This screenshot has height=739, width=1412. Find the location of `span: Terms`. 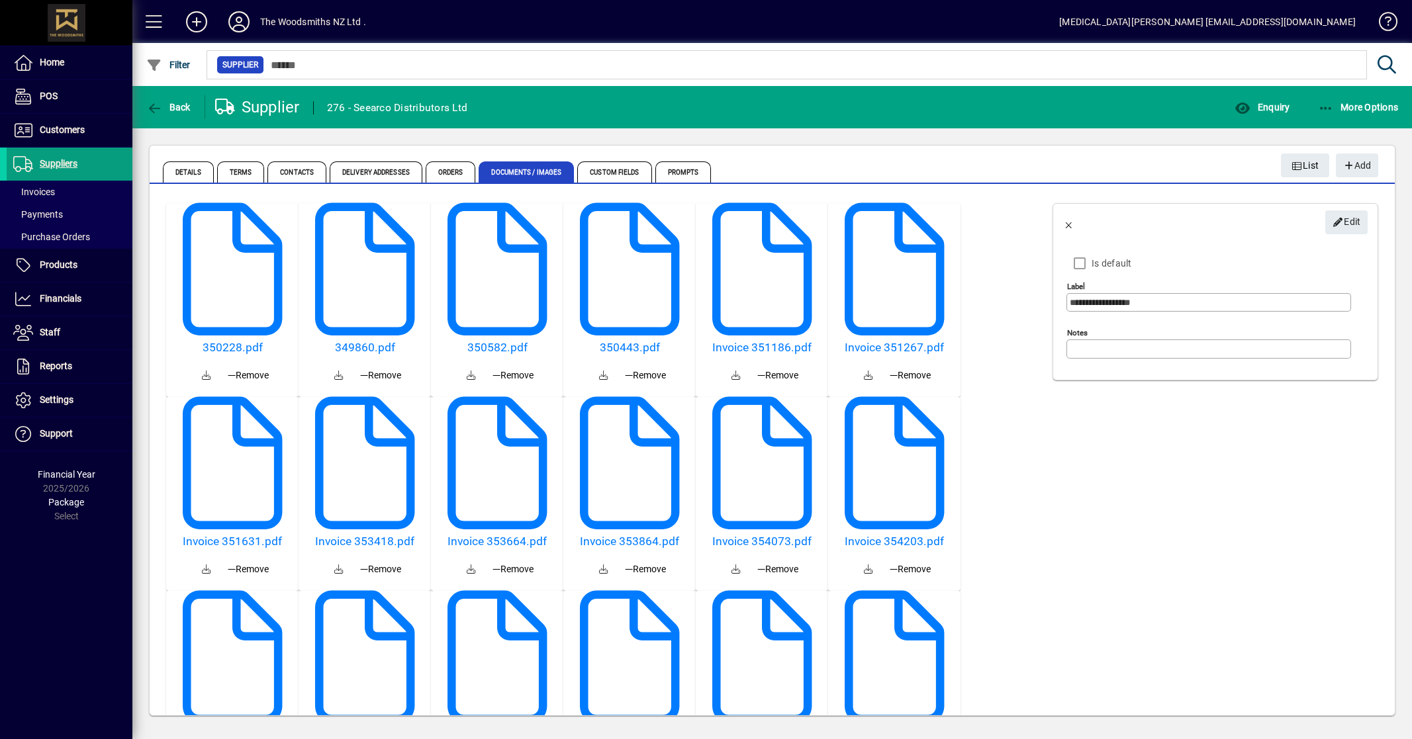

span: Terms is located at coordinates (241, 172).